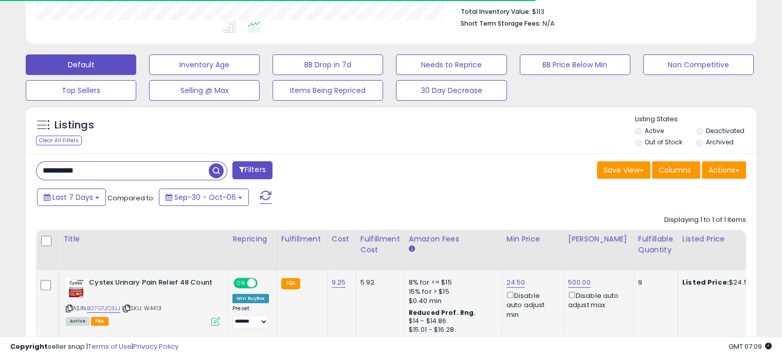 This screenshot has width=782, height=357. What do you see at coordinates (94, 347) in the screenshot?
I see `div: seller snap | |` at bounding box center [94, 347].